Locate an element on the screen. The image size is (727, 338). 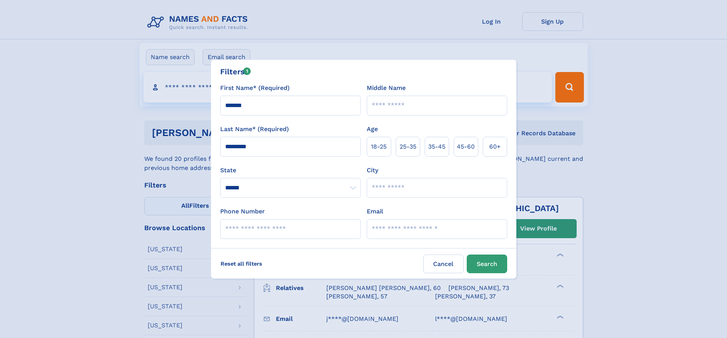
label: Middle Name is located at coordinates (386, 88).